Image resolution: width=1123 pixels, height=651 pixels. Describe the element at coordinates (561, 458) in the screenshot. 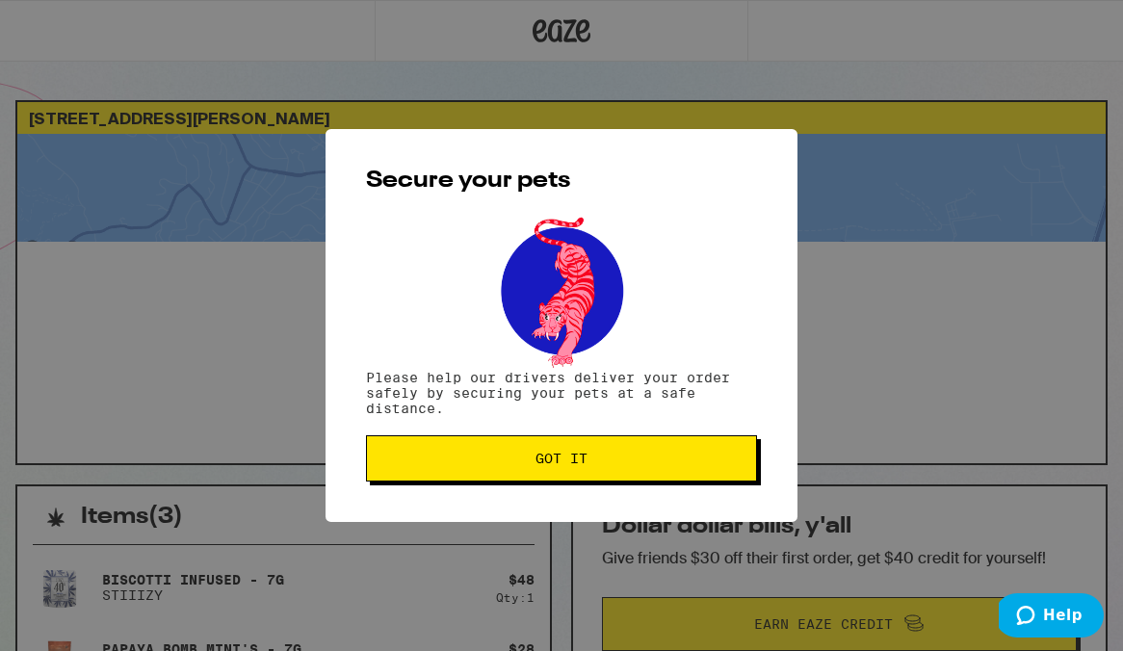

I see `span: Got it` at that location.